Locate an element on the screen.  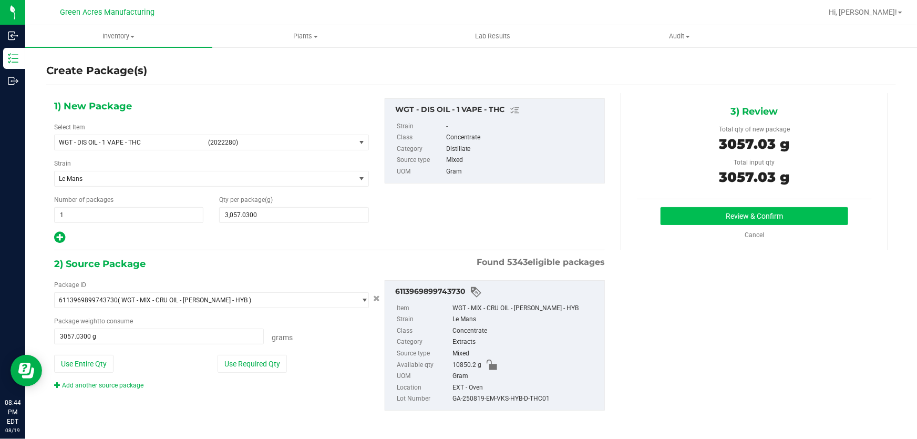
label: Lot Number is located at coordinates (424, 399).